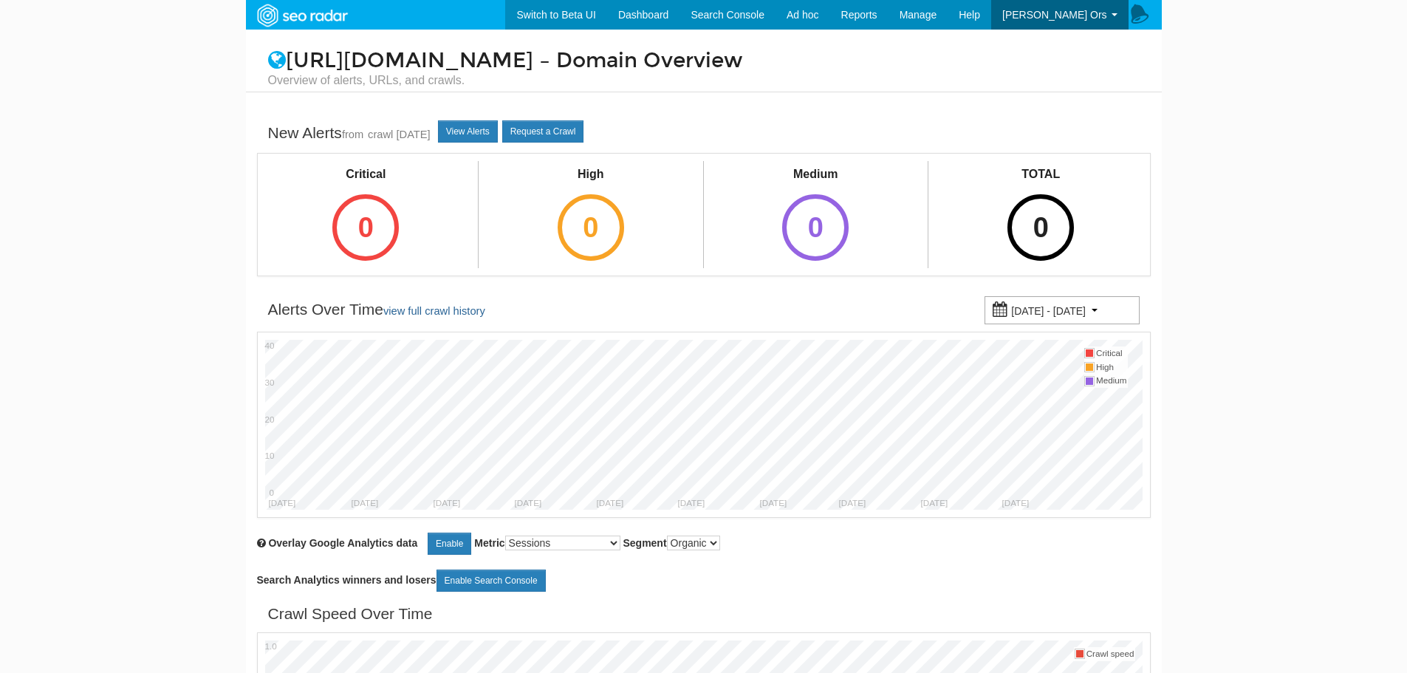  What do you see at coordinates (591, 174) in the screenshot?
I see `div: High` at bounding box center [591, 174].